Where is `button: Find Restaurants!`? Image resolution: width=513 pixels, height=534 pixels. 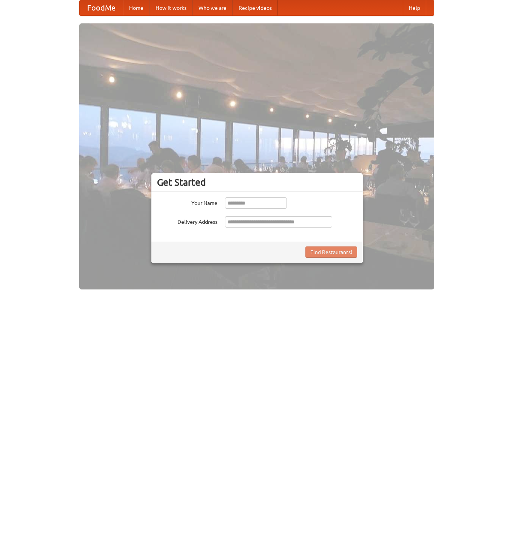 button: Find Restaurants! is located at coordinates (331, 252).